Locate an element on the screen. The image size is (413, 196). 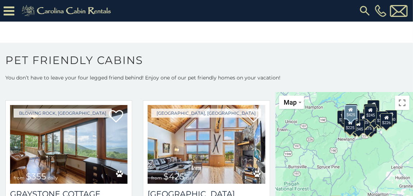
span: $425 is located at coordinates (174, 176).